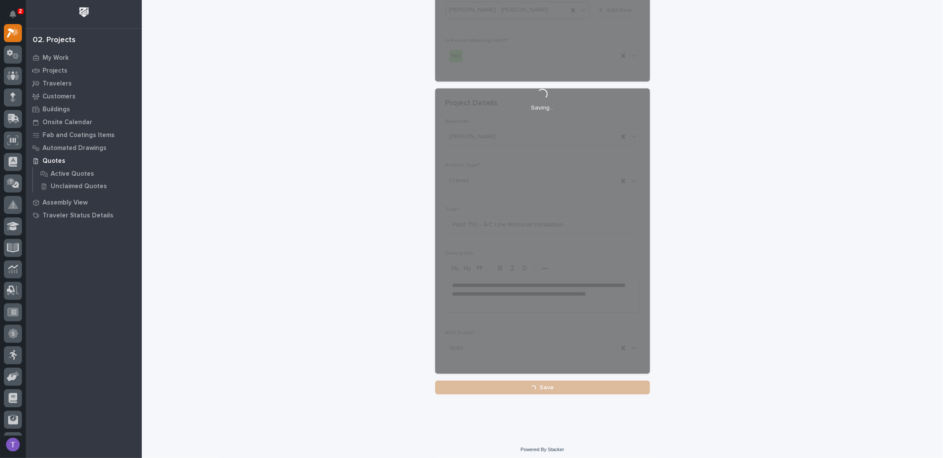 Image resolution: width=943 pixels, height=458 pixels. I want to click on p: Customers, so click(59, 97).